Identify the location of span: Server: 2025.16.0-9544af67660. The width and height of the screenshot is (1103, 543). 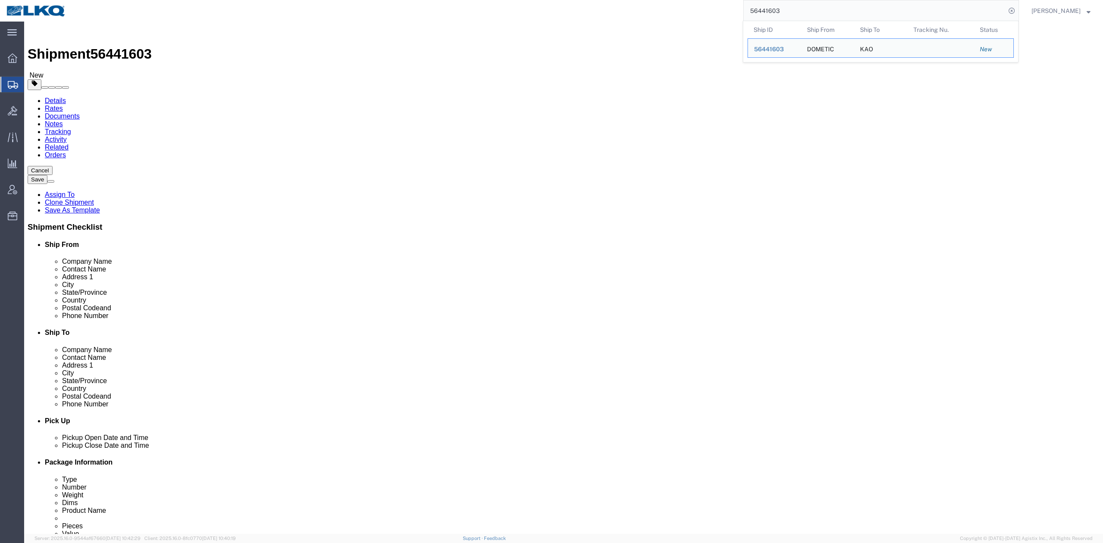
(87, 538).